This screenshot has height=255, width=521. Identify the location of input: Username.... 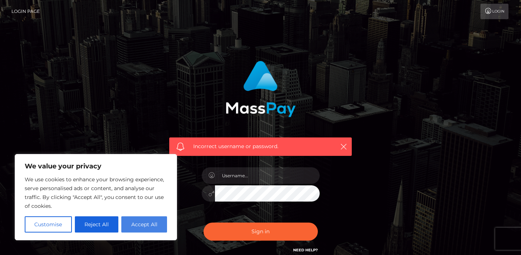
(267, 176).